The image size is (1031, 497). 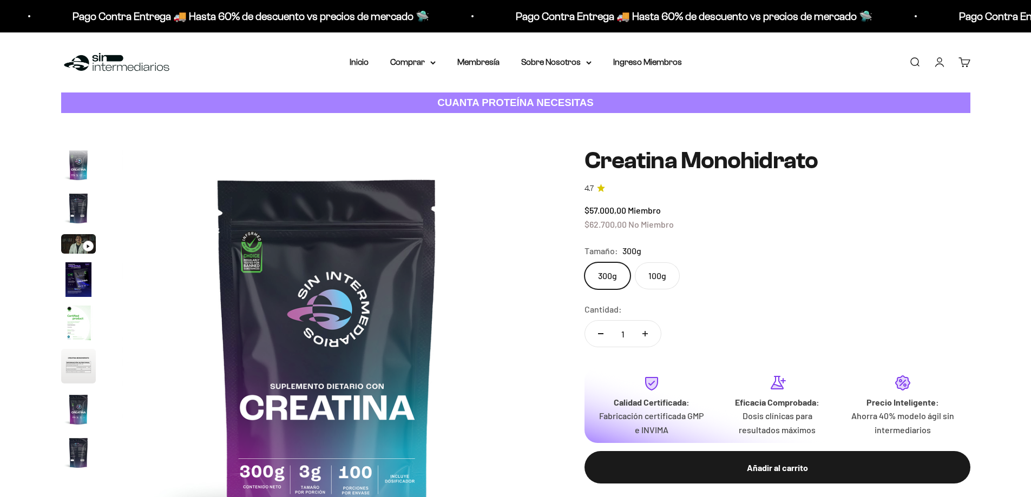 I want to click on button: Ir al artículo 1, so click(x=78, y=167).